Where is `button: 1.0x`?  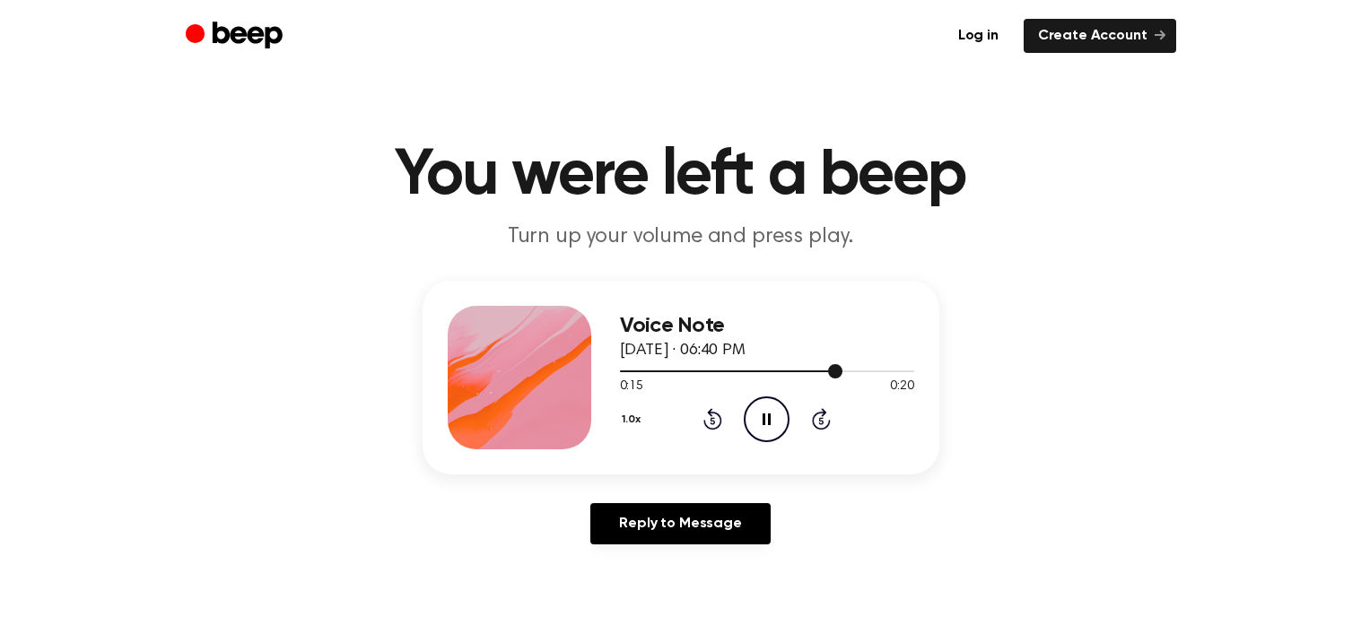 button: 1.0x is located at coordinates (633, 420).